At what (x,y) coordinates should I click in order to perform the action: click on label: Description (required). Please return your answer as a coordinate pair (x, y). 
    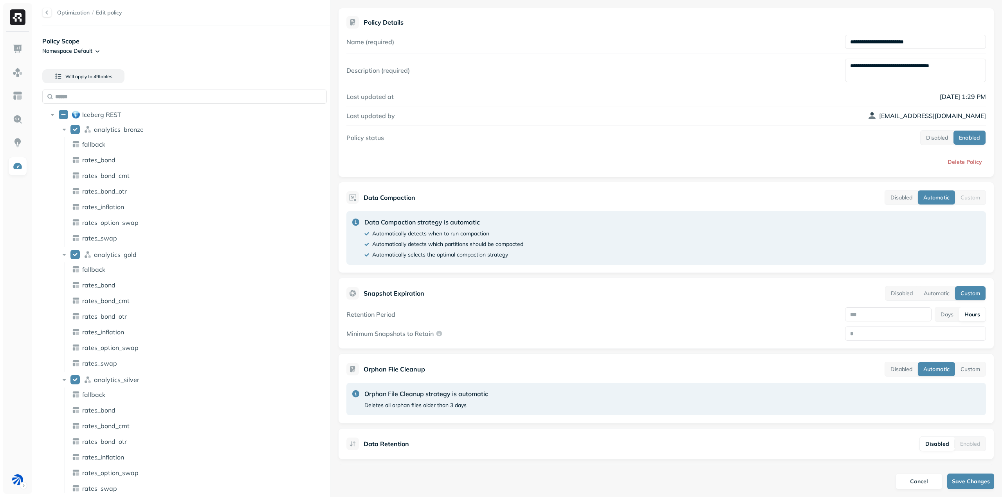
    Looking at the image, I should click on (378, 70).